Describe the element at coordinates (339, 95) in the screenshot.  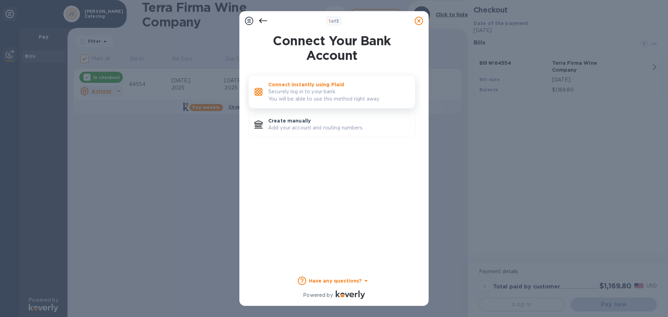
I see `p: Securely log in to your bank. You will be able to use this method right away.` at that location.